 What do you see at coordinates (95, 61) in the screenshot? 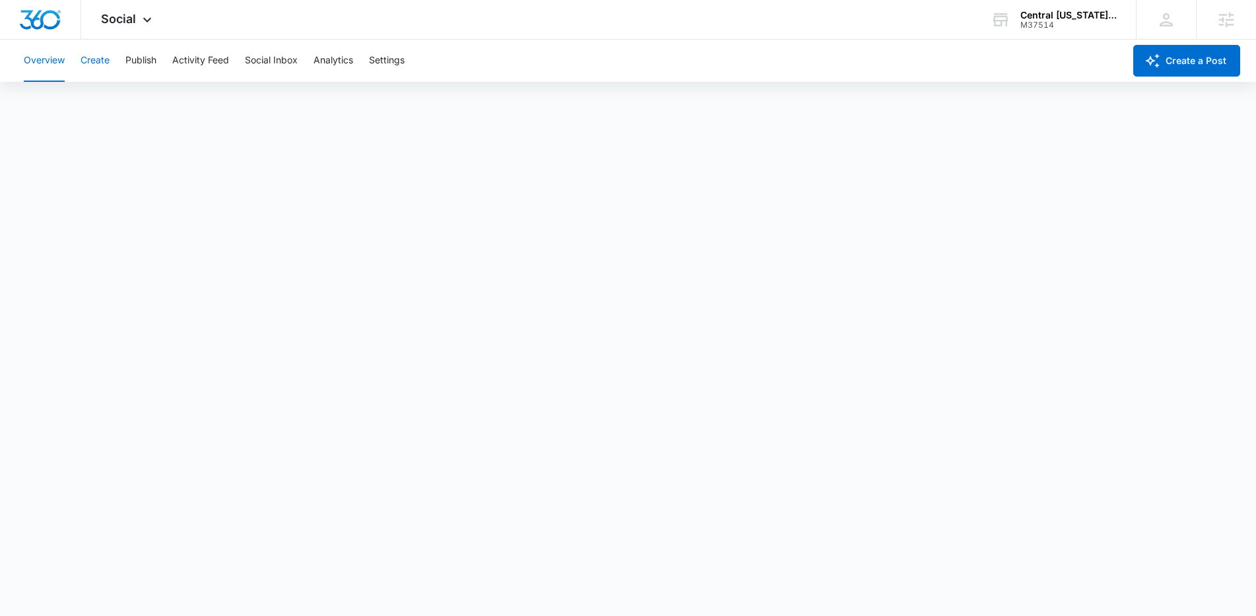
I see `button: Create` at bounding box center [95, 61].